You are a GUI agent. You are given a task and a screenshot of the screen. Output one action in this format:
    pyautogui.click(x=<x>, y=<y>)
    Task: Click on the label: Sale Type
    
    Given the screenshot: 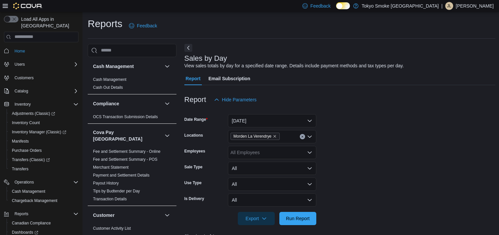 What is the action you would take?
    pyautogui.click(x=193, y=167)
    